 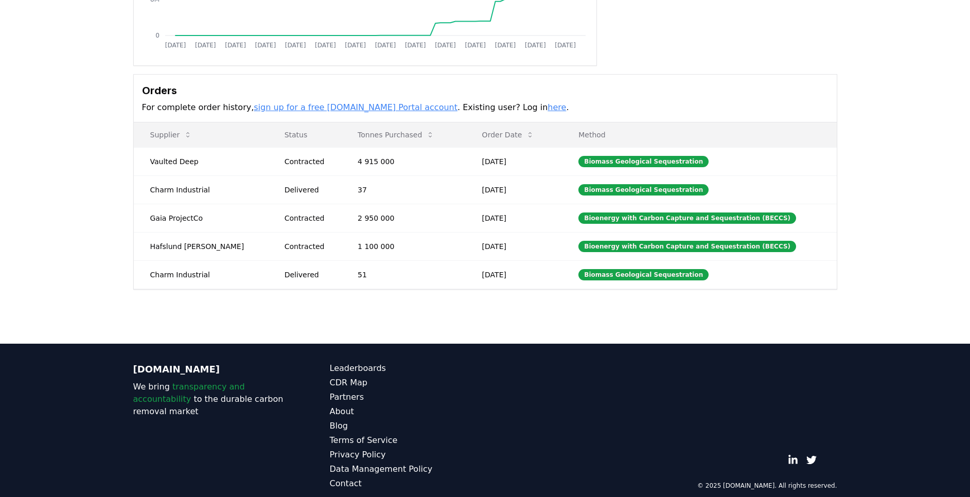 What do you see at coordinates (408, 397) in the screenshot?
I see `a: Partners` at bounding box center [408, 397].